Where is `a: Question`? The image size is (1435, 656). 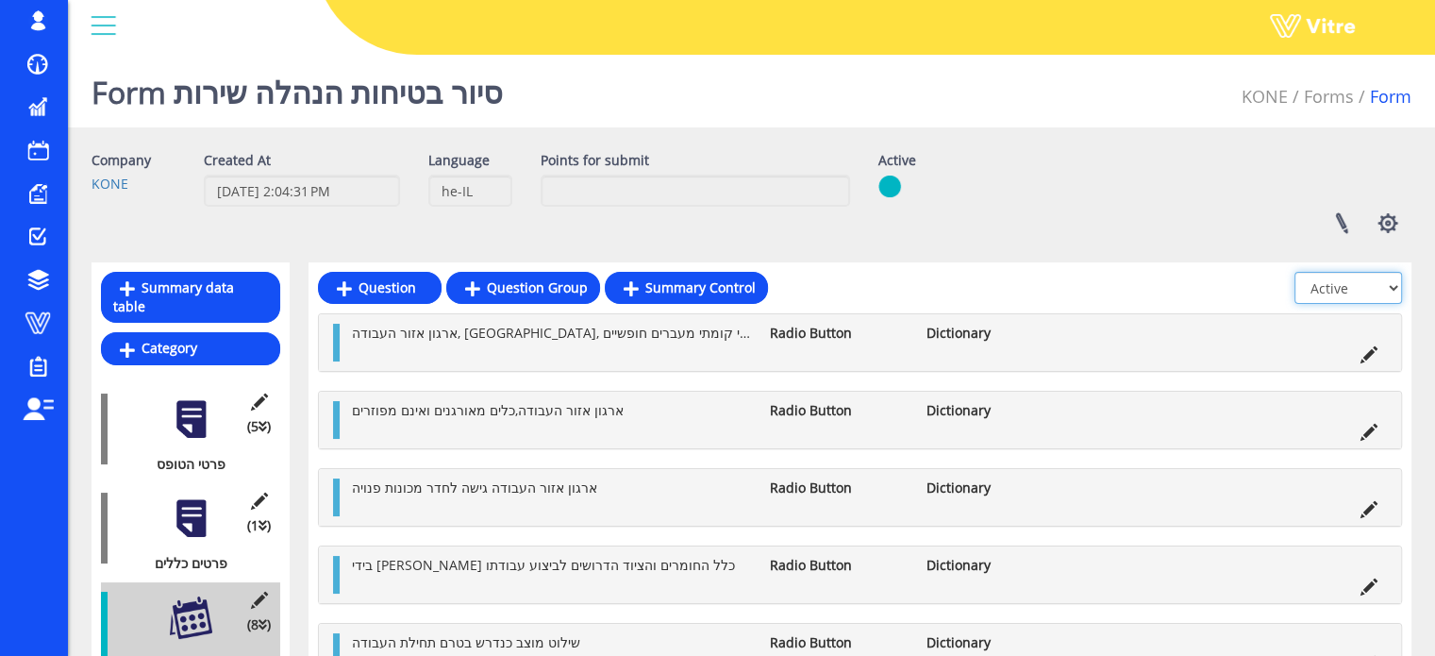 a: Question is located at coordinates (379, 288).